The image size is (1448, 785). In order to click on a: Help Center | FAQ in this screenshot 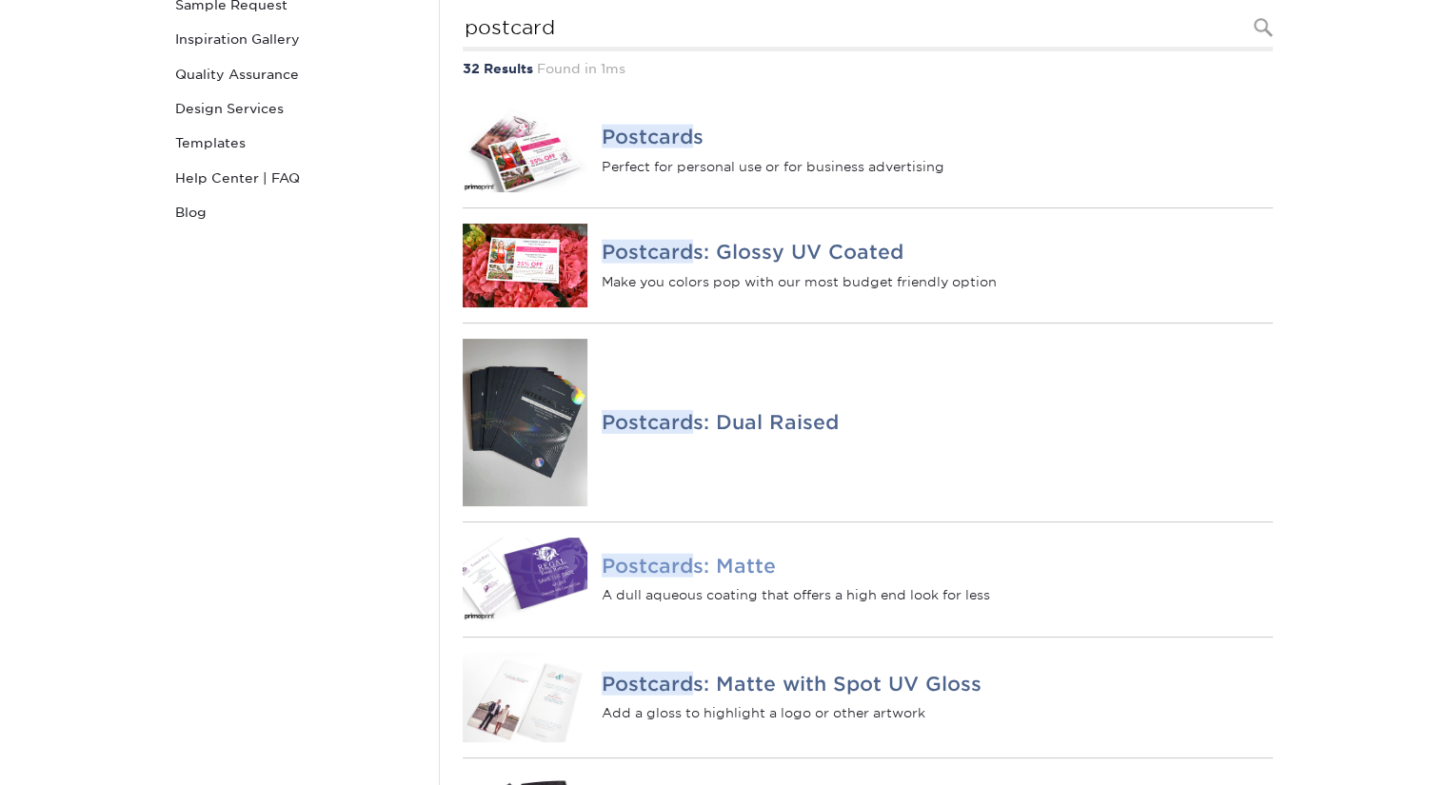, I will do `click(296, 178)`.